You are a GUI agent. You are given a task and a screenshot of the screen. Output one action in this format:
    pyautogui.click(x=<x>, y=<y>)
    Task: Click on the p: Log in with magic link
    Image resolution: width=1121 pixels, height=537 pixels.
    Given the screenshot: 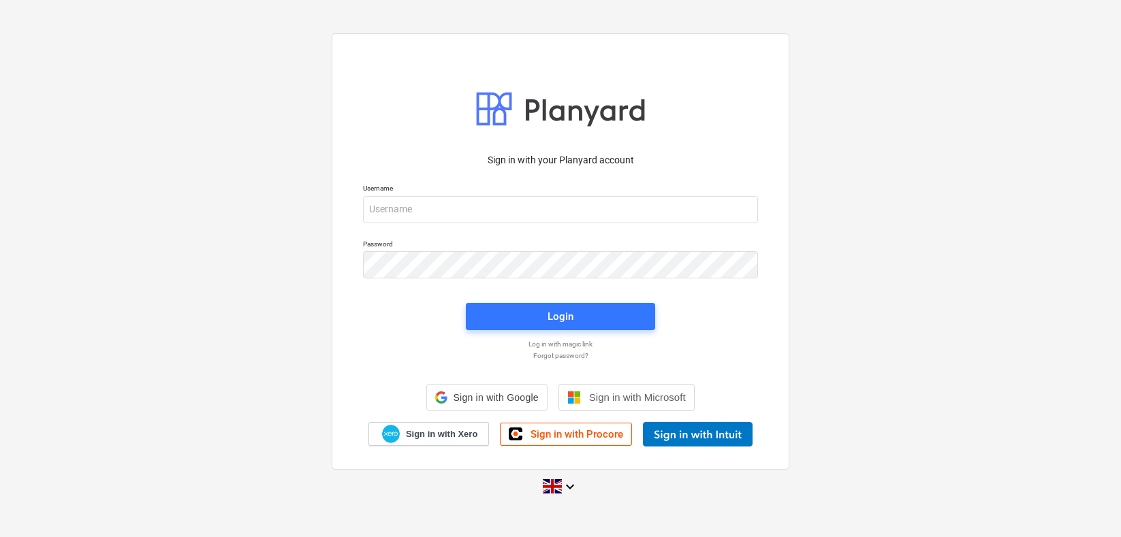 What is the action you would take?
    pyautogui.click(x=561, y=344)
    